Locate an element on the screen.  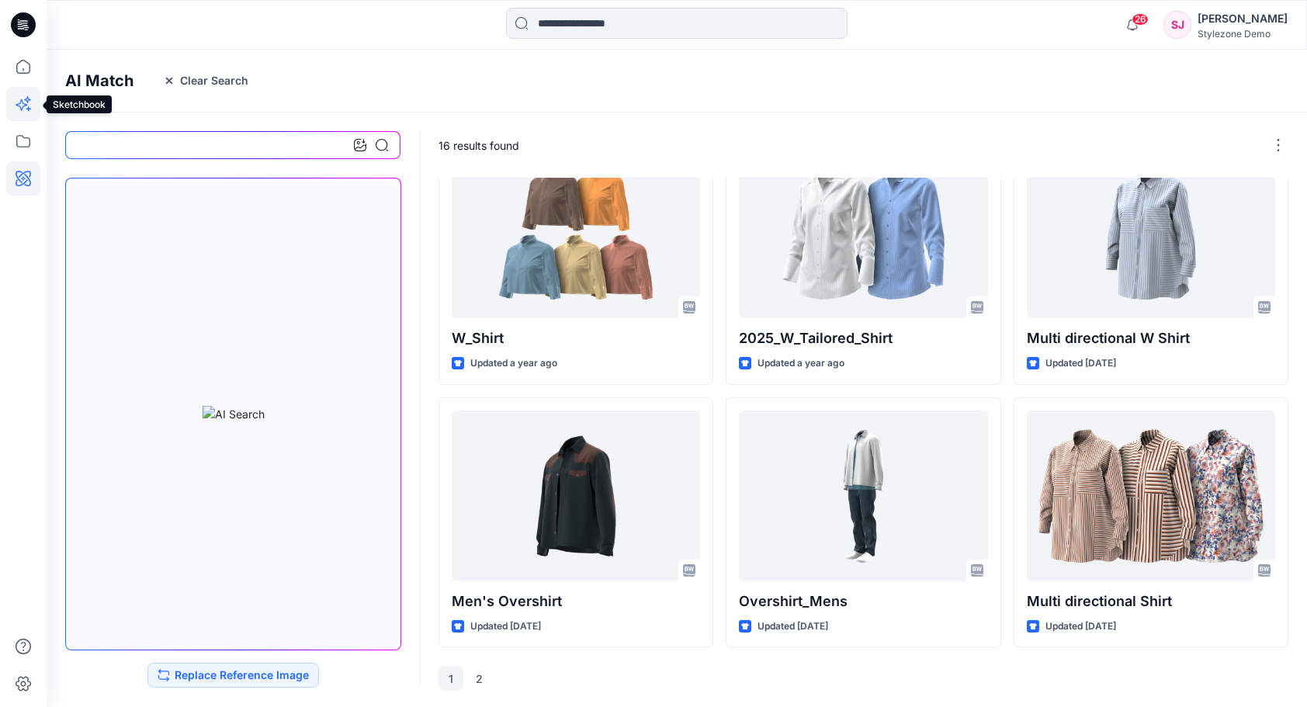
p: 16 results found is located at coordinates (479, 145).